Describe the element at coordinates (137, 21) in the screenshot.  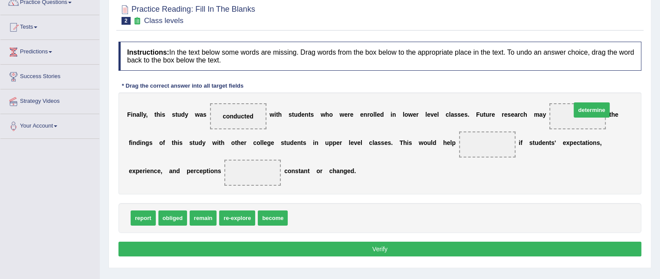
I see `small: Exam occurring question` at that location.